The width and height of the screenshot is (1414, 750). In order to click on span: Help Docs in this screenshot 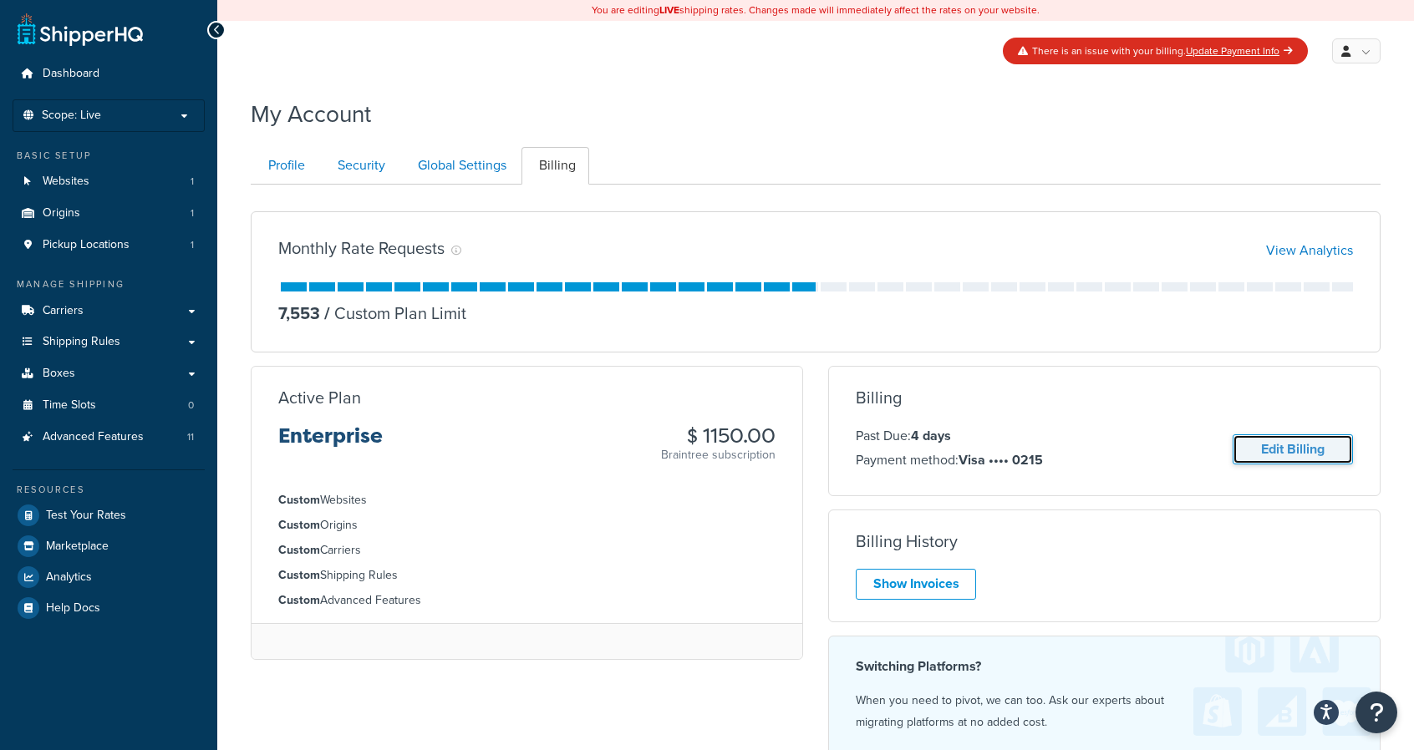, I will do `click(73, 608)`.